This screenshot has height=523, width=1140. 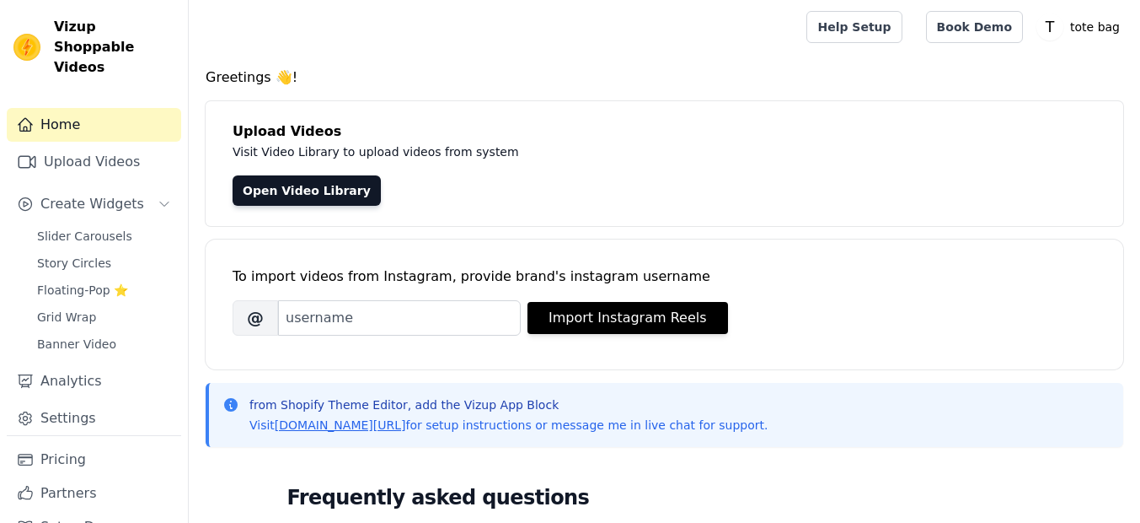 I want to click on a: Pricing, so click(x=94, y=459).